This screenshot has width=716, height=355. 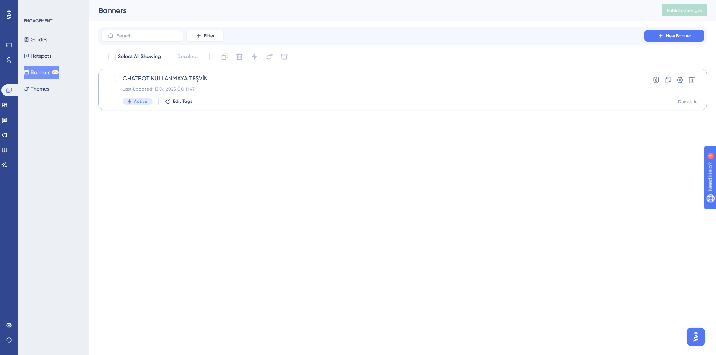 I want to click on button: Themes, so click(x=37, y=89).